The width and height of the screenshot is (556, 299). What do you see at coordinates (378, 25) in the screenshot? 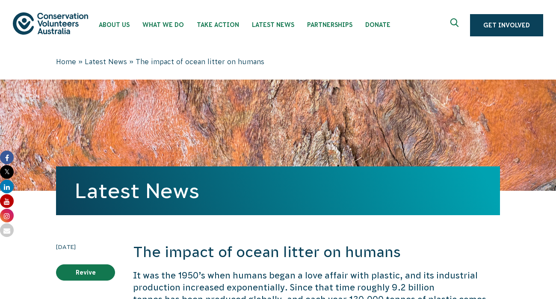
I see `span: Donate` at bounding box center [378, 25].